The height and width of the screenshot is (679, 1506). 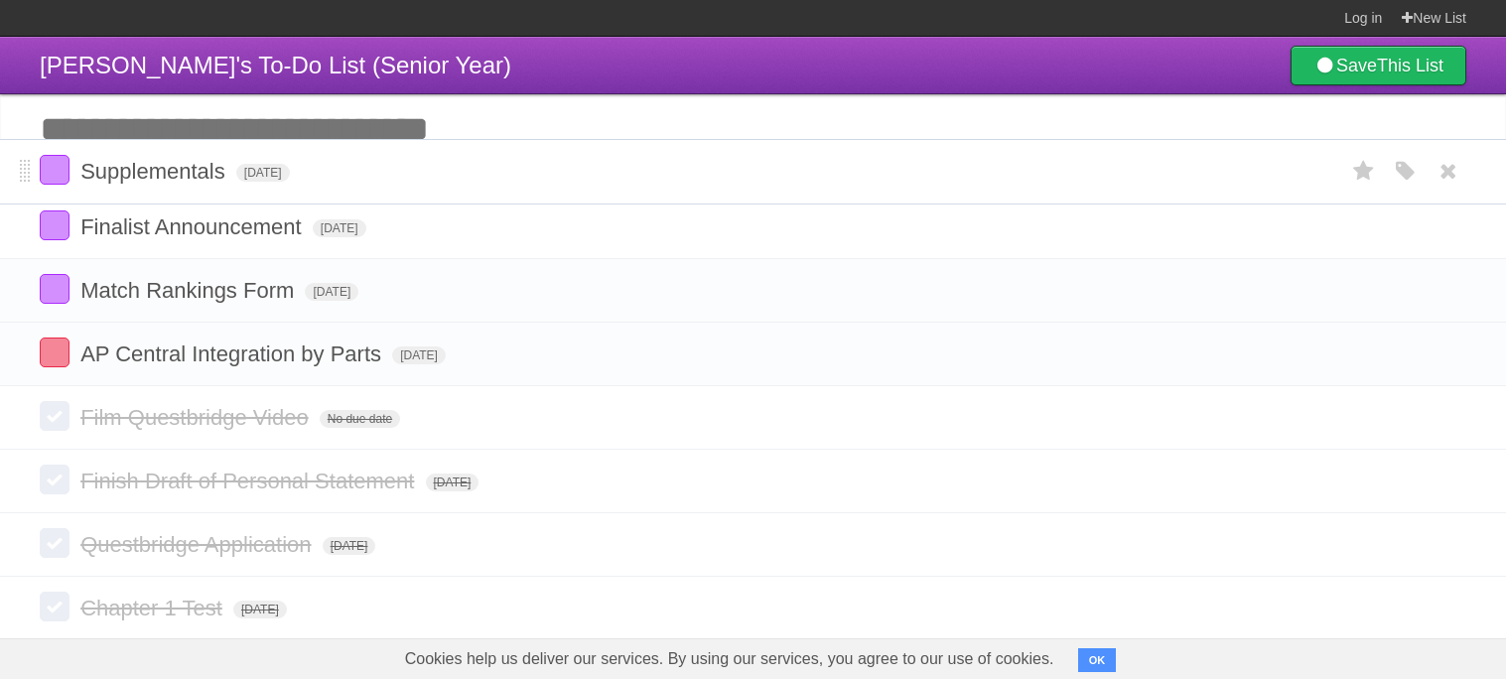 I want to click on a: SaveThis List, so click(x=1378, y=66).